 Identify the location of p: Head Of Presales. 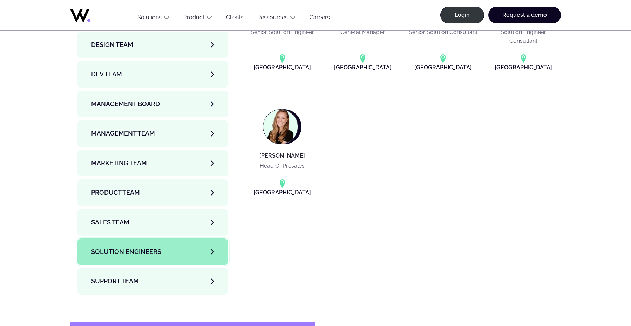
(282, 166).